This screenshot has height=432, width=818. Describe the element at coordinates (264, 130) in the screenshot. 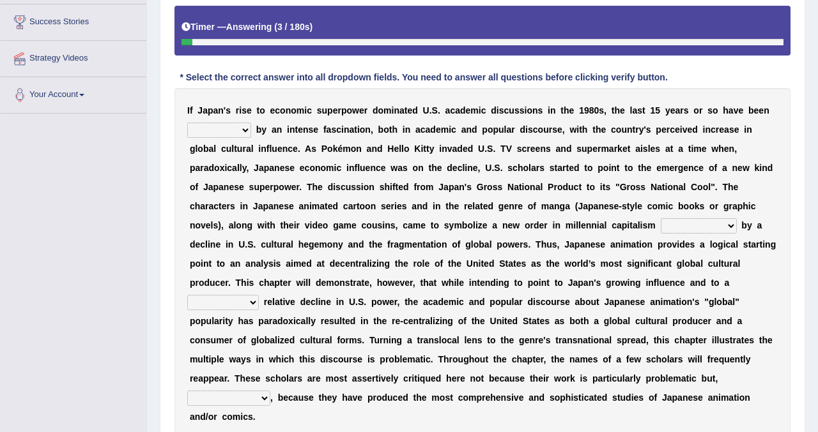

I see `b: y` at that location.